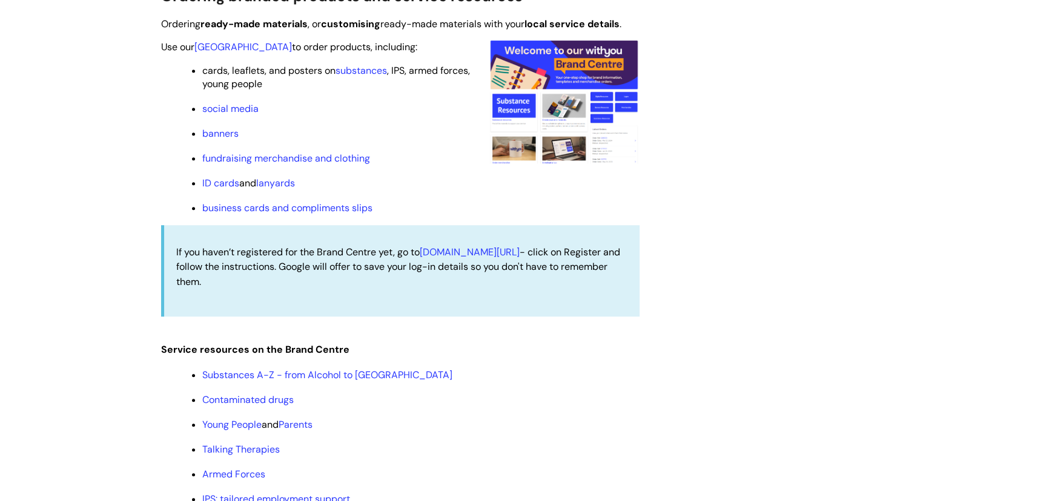 The height and width of the screenshot is (501, 1049). Describe the element at coordinates (289, 47) in the screenshot. I see `span: Use our to order products, including:` at that location.